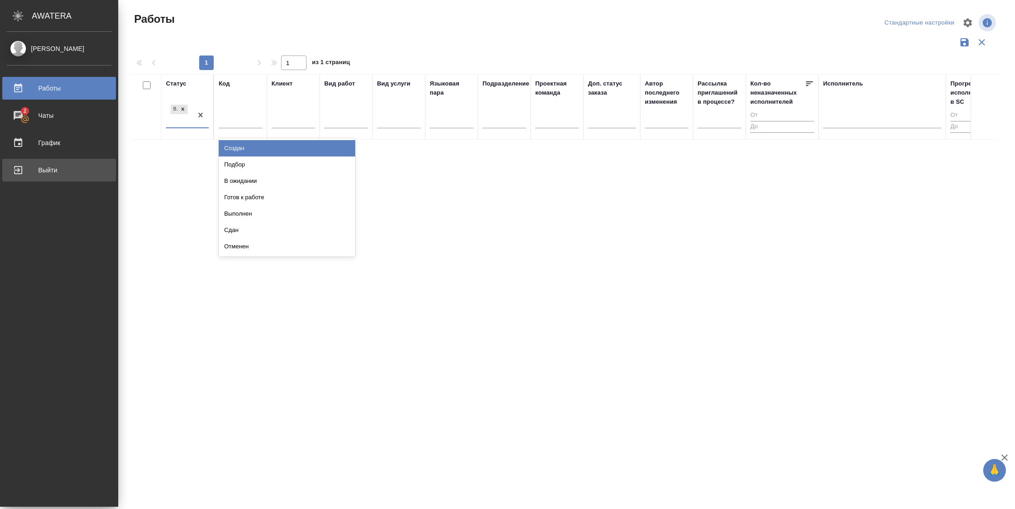 The height and width of the screenshot is (509, 1015). What do you see at coordinates (612, 88) in the screenshot?
I see `div: Доп. статус заказа` at bounding box center [612, 88].